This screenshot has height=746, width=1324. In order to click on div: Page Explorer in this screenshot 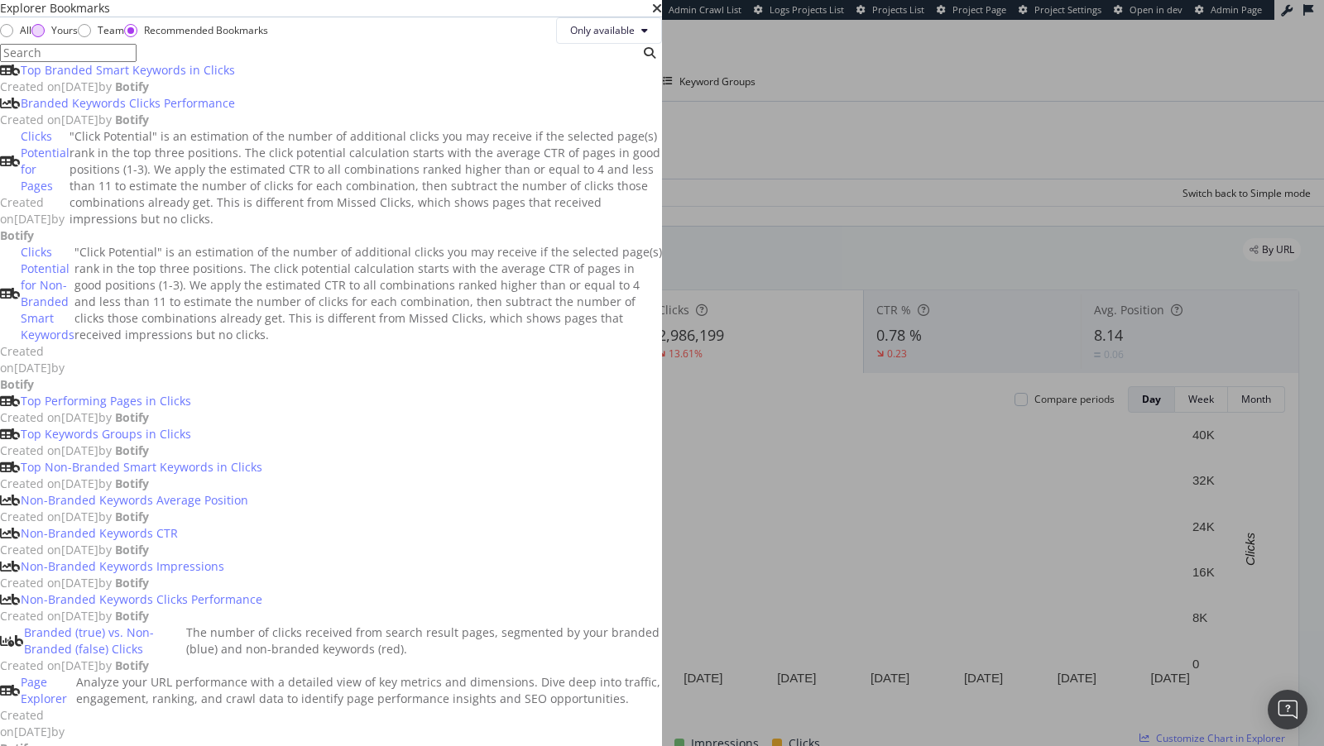, I will do `click(48, 691)`.